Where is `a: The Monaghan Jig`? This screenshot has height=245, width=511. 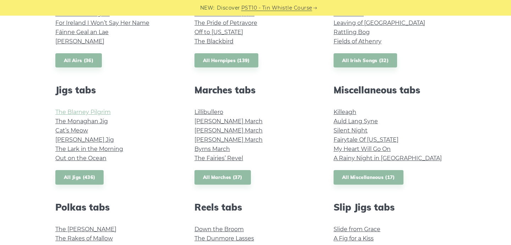 a: The Monaghan Jig is located at coordinates (82, 121).